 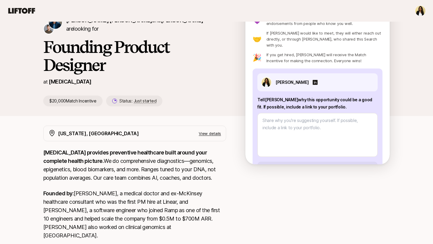 What do you see at coordinates (45, 82) in the screenshot?
I see `p: at` at bounding box center [45, 82].